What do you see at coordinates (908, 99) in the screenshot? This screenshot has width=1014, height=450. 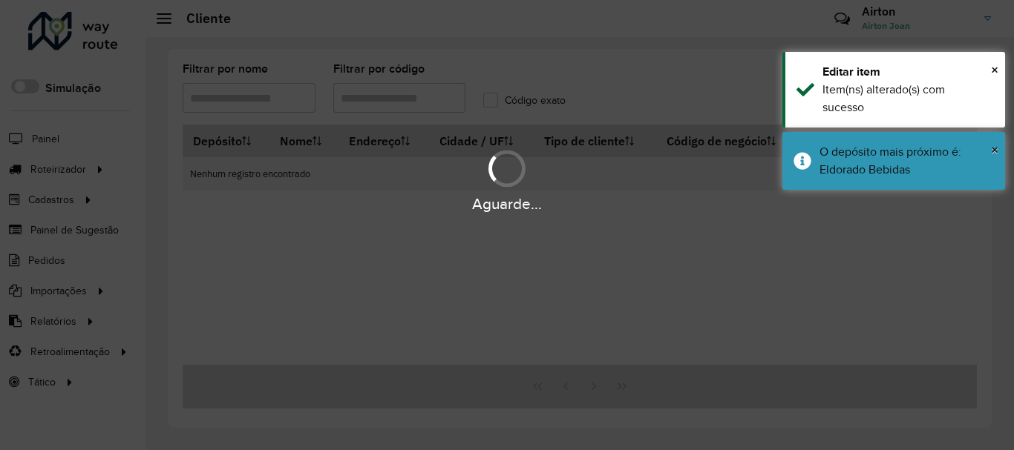 I see `div: Item(ns) alterado(s) com sucesso` at bounding box center [908, 99].